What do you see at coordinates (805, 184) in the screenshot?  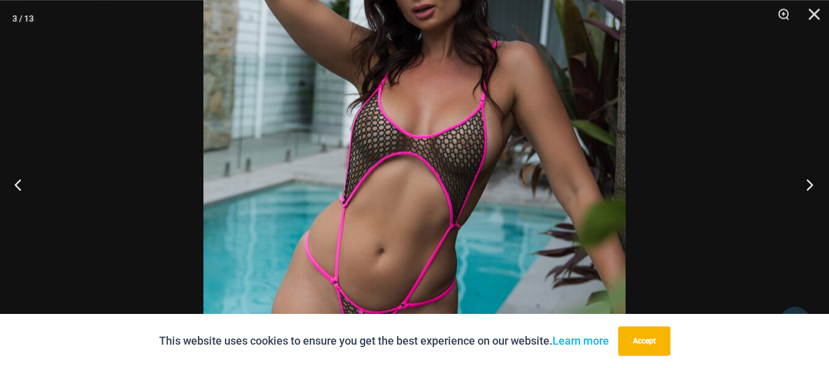 I see `button: Next` at bounding box center [805, 184].